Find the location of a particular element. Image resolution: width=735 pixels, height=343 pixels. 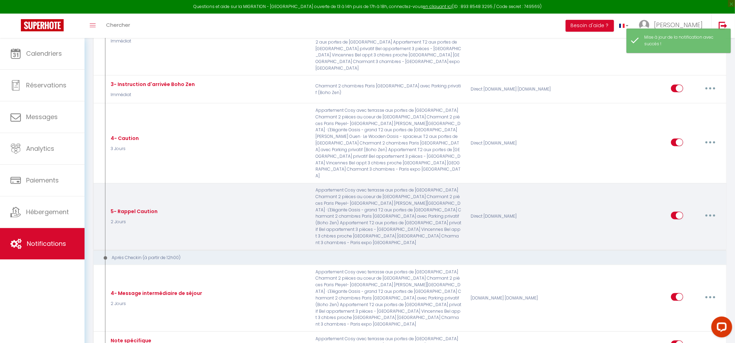

div: Après Checkin (à partir de 12h00) is located at coordinates (404, 258).